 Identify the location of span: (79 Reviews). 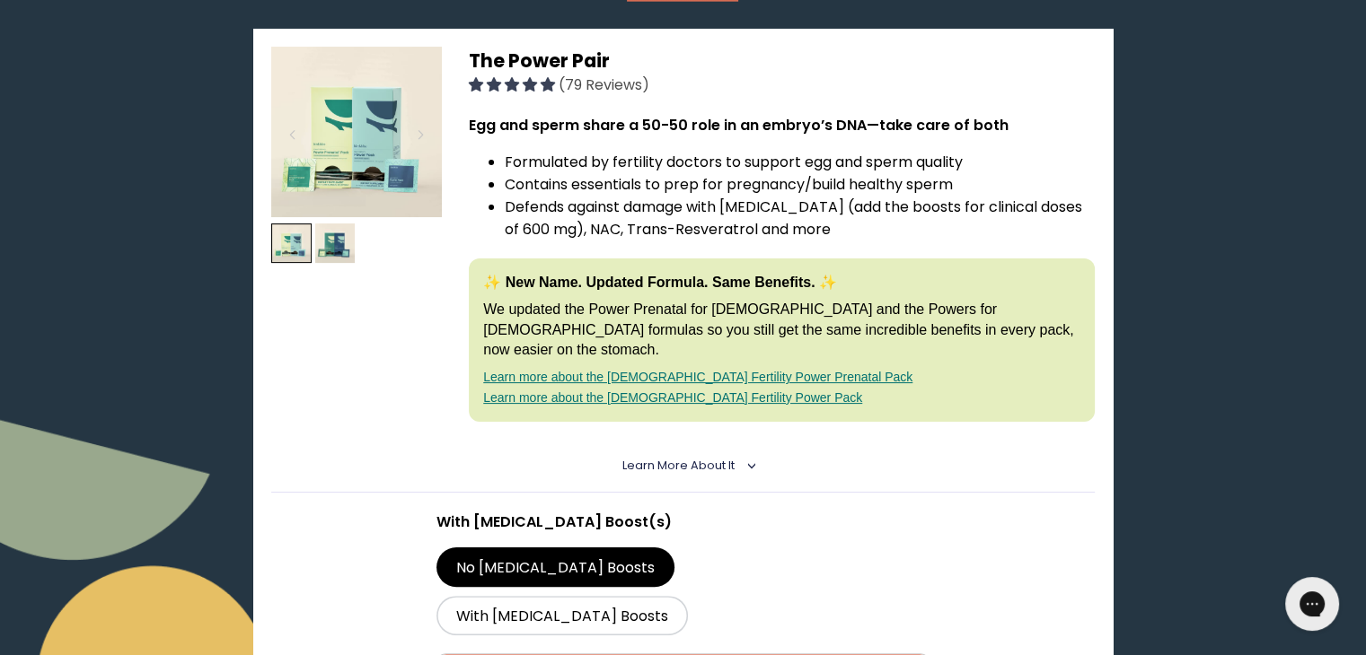
(603, 84).